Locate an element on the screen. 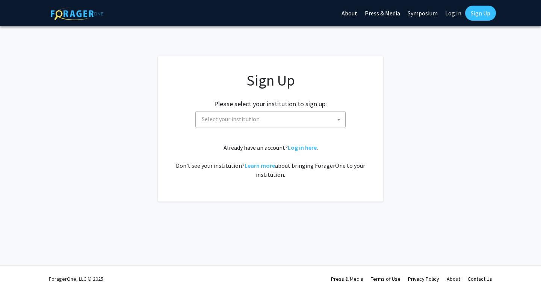  div: Already have an account? . Don't see your institution? about bringing ForagerOne to your institut... is located at coordinates (270, 161).